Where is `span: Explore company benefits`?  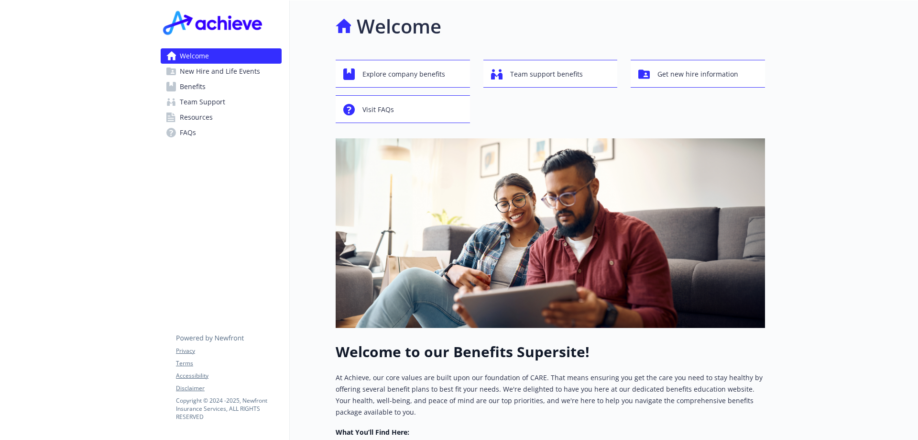
span: Explore company benefits is located at coordinates (404, 74).